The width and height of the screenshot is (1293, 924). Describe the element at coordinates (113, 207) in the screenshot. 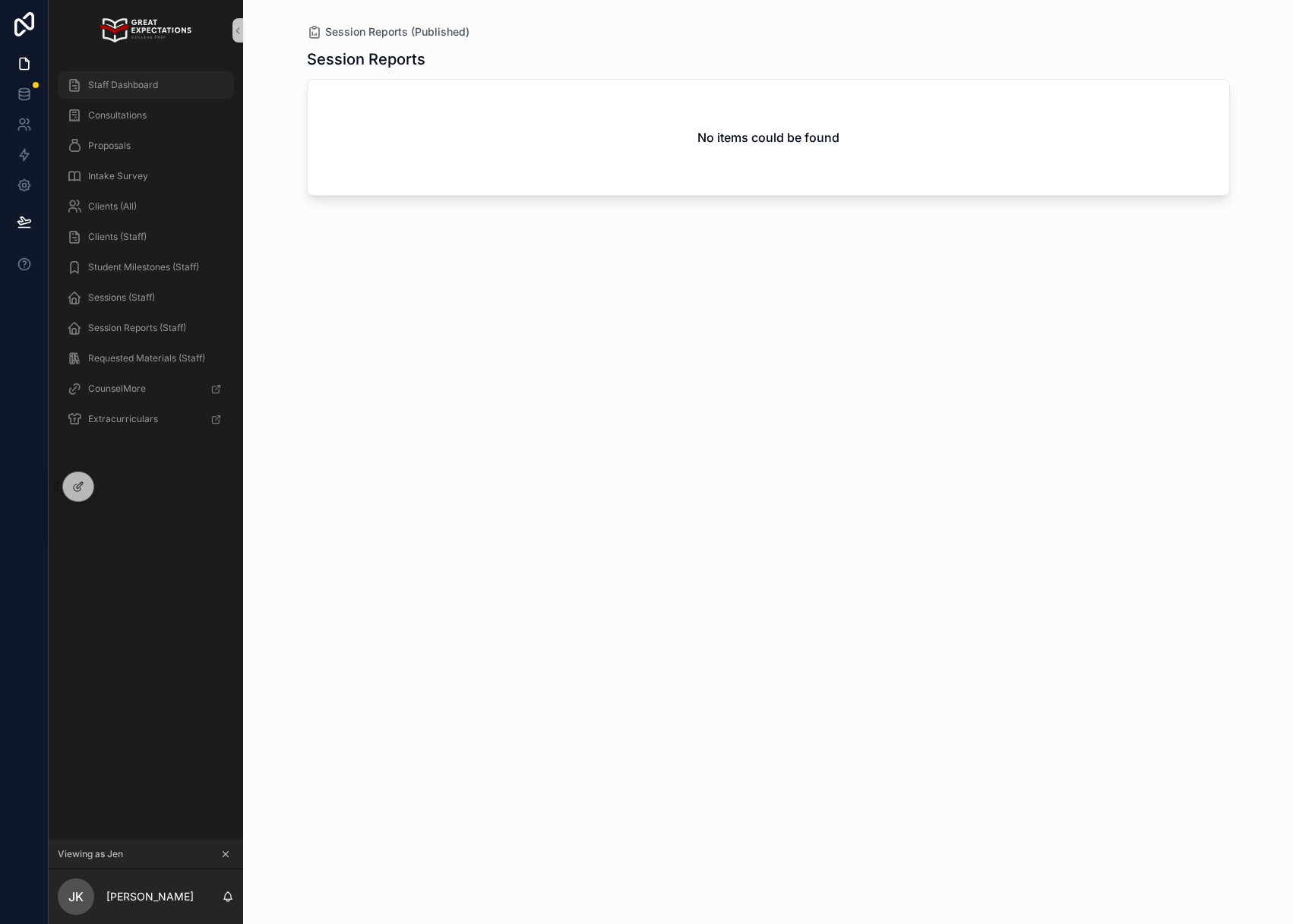

I see `span: Clients (All)` at that location.